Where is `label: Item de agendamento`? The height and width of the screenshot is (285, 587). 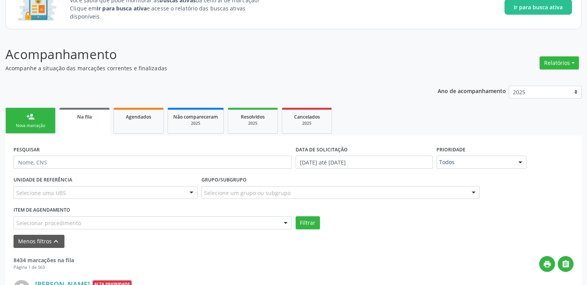 label: Item de agendamento is located at coordinates (42, 210).